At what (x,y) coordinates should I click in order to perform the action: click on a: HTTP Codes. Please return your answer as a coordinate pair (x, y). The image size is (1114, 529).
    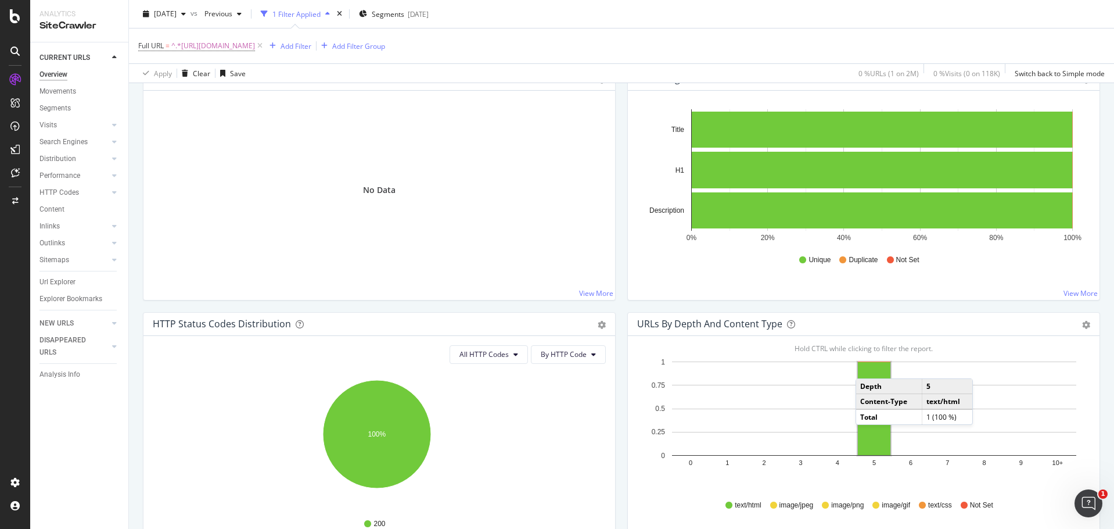
    Looking at the image, I should click on (74, 192).